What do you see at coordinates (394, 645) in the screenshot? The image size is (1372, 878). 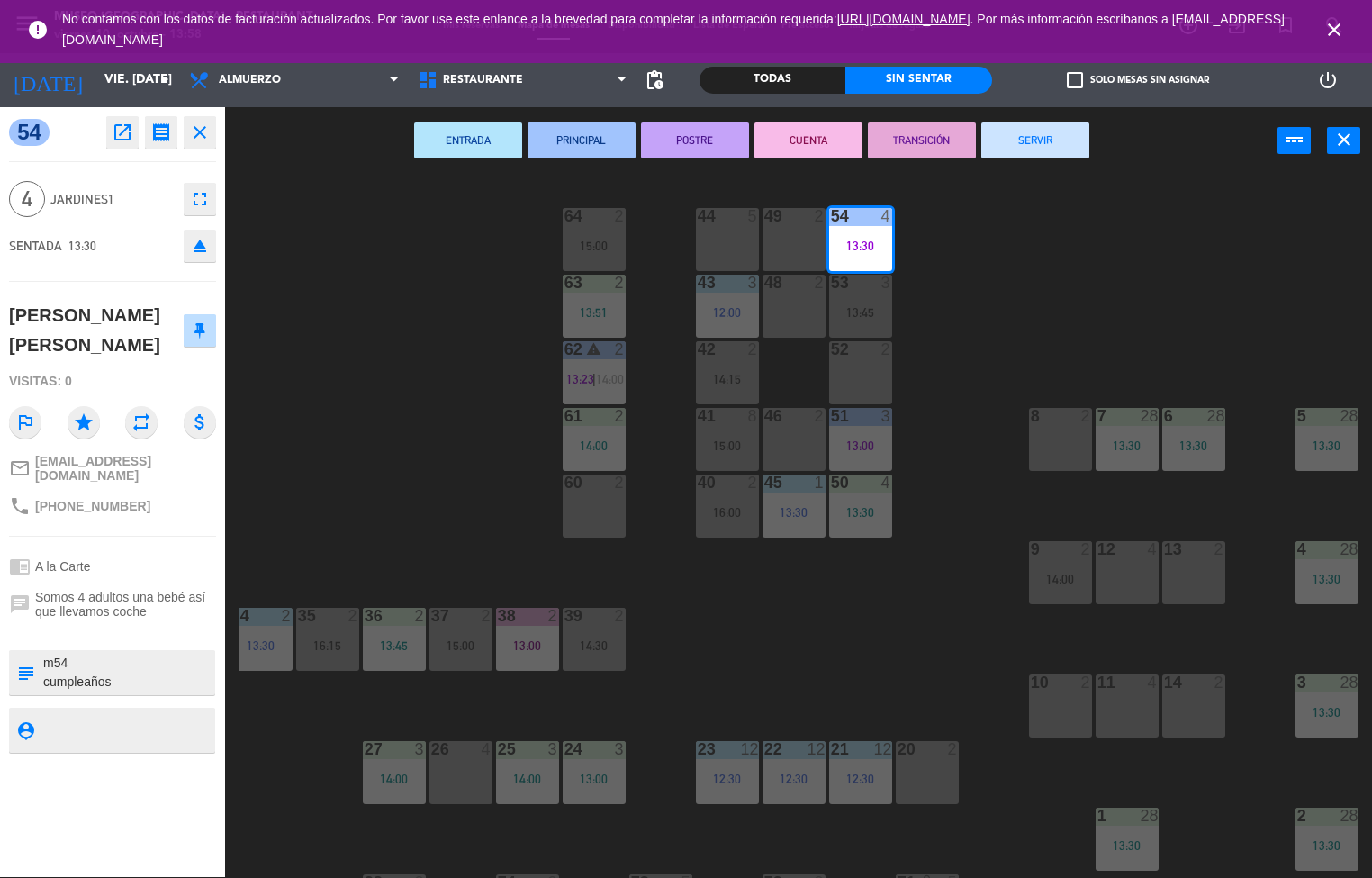 I see `div: 13:45` at bounding box center [394, 645].